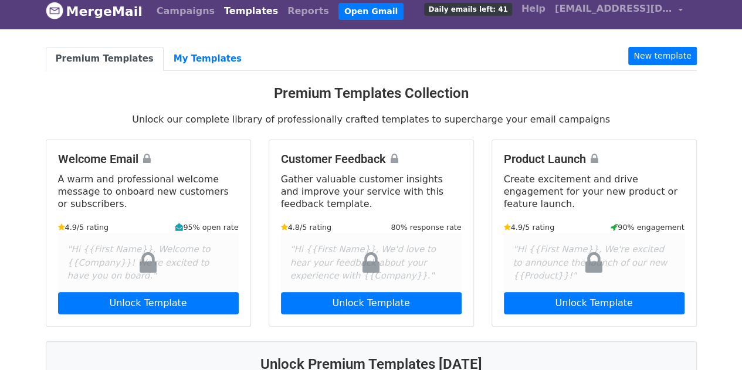 The height and width of the screenshot is (370, 742). What do you see at coordinates (663, 56) in the screenshot?
I see `a: New template` at bounding box center [663, 56].